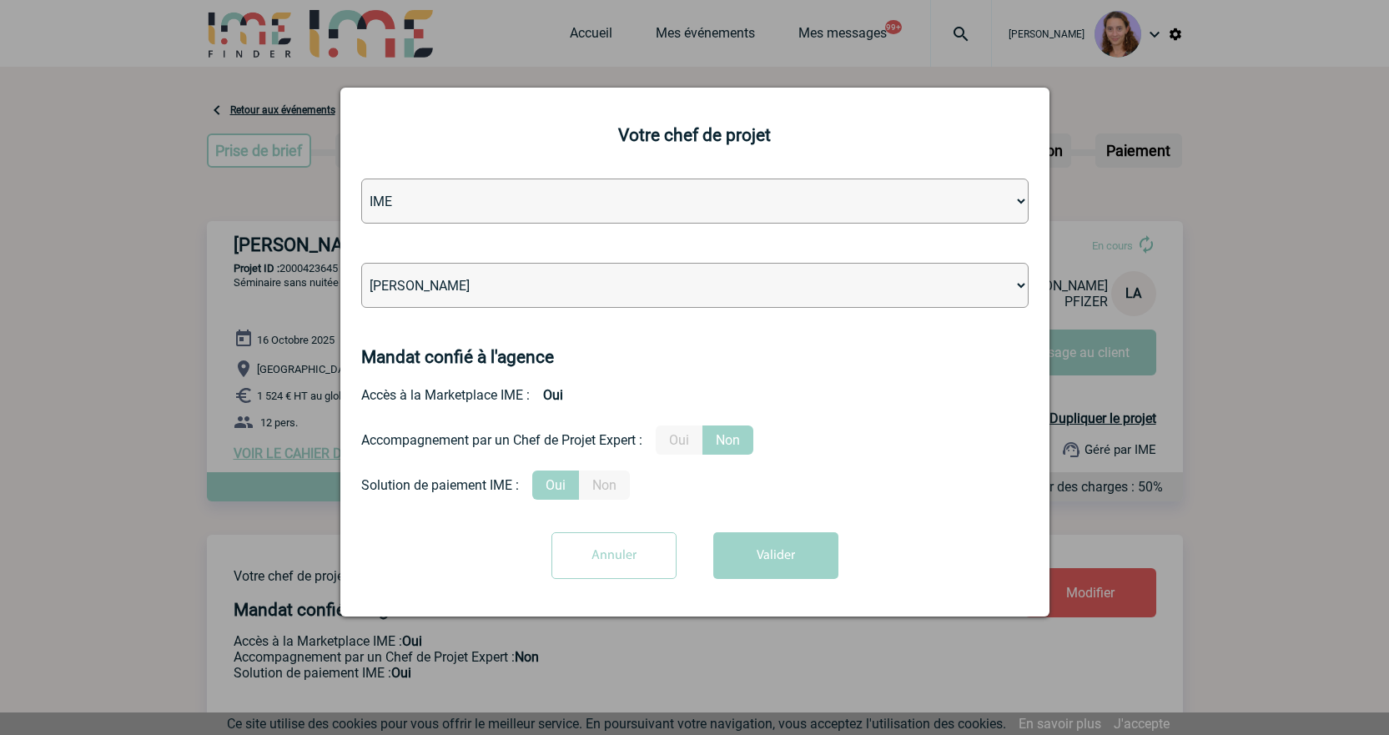 The image size is (1389, 735). Describe the element at coordinates (695, 395) in the screenshot. I see `div: Accès à la Marketplace IME :` at that location.